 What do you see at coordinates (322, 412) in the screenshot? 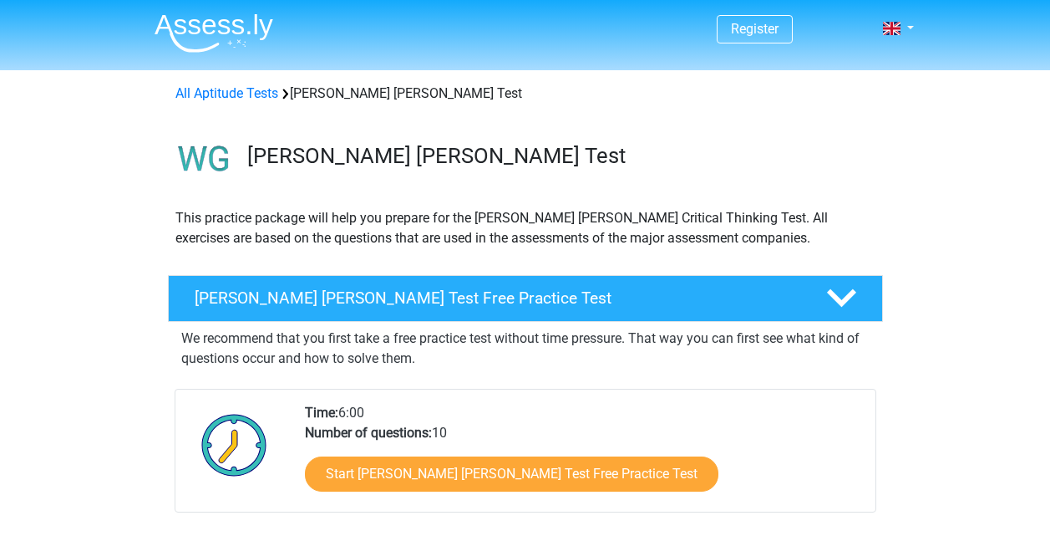
I see `b: Time:` at bounding box center [322, 412].